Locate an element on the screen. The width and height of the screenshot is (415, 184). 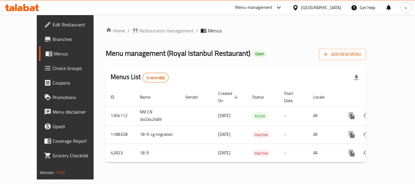
td: 1188328 is located at coordinates (120, 134).